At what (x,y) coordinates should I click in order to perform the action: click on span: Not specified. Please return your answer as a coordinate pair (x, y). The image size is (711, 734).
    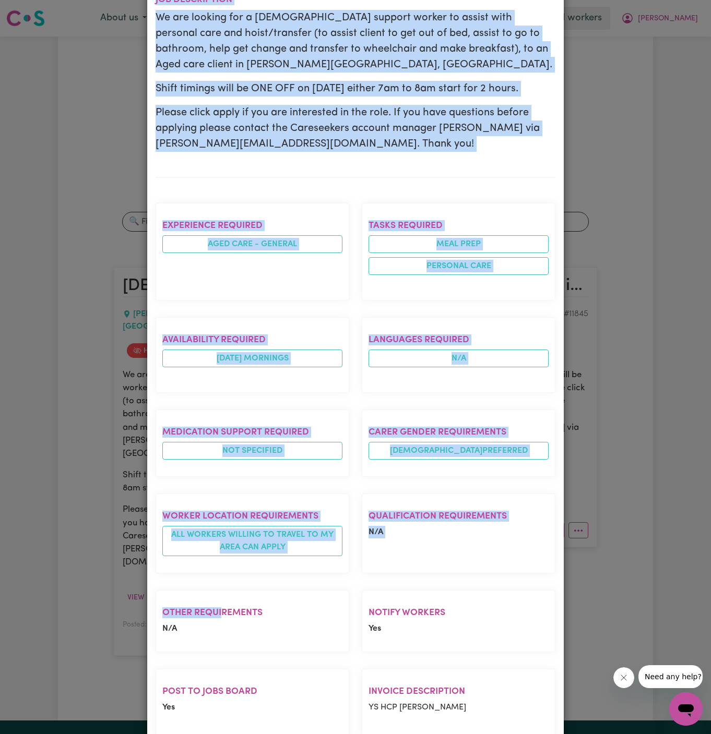
    Looking at the image, I should click on (252, 451).